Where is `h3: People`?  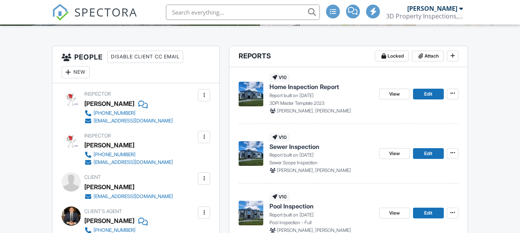 h3: People is located at coordinates (136, 65).